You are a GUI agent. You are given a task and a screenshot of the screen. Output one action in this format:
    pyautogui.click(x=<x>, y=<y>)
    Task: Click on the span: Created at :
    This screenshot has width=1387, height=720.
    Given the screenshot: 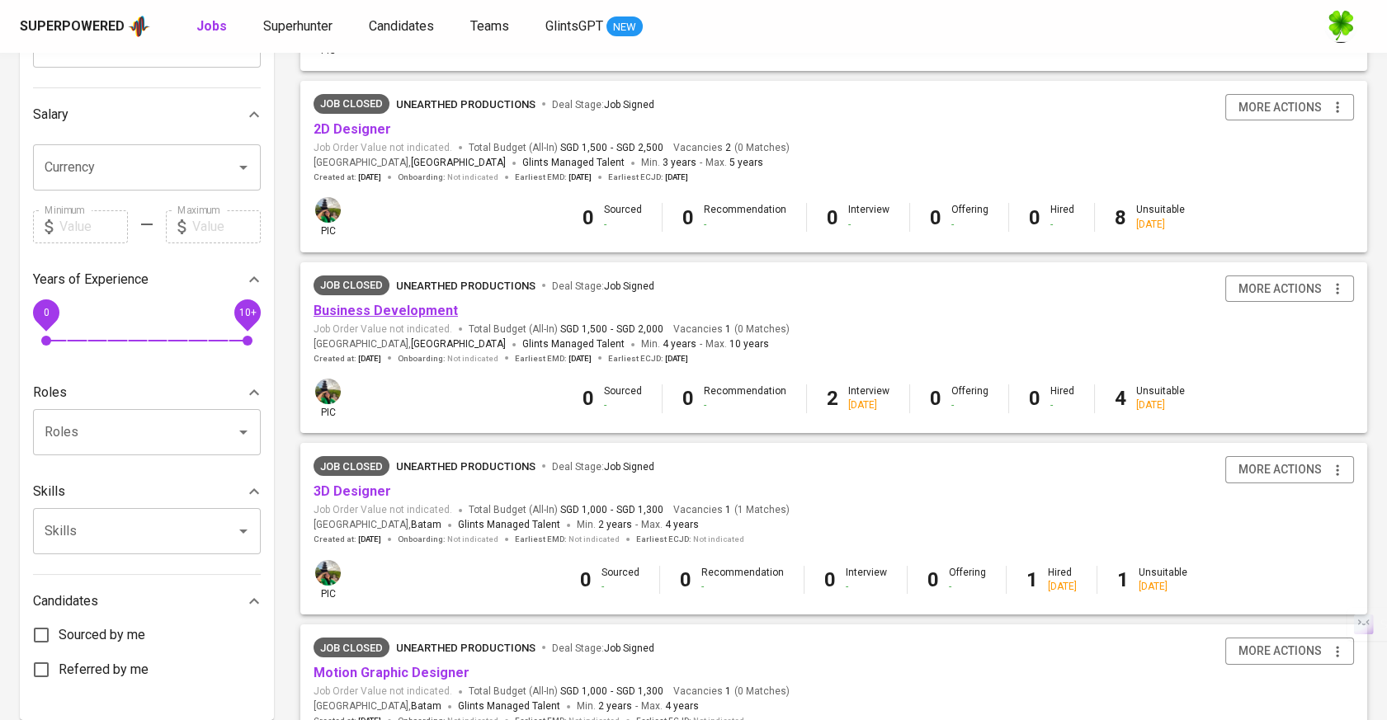 What is the action you would take?
    pyautogui.click(x=347, y=177)
    